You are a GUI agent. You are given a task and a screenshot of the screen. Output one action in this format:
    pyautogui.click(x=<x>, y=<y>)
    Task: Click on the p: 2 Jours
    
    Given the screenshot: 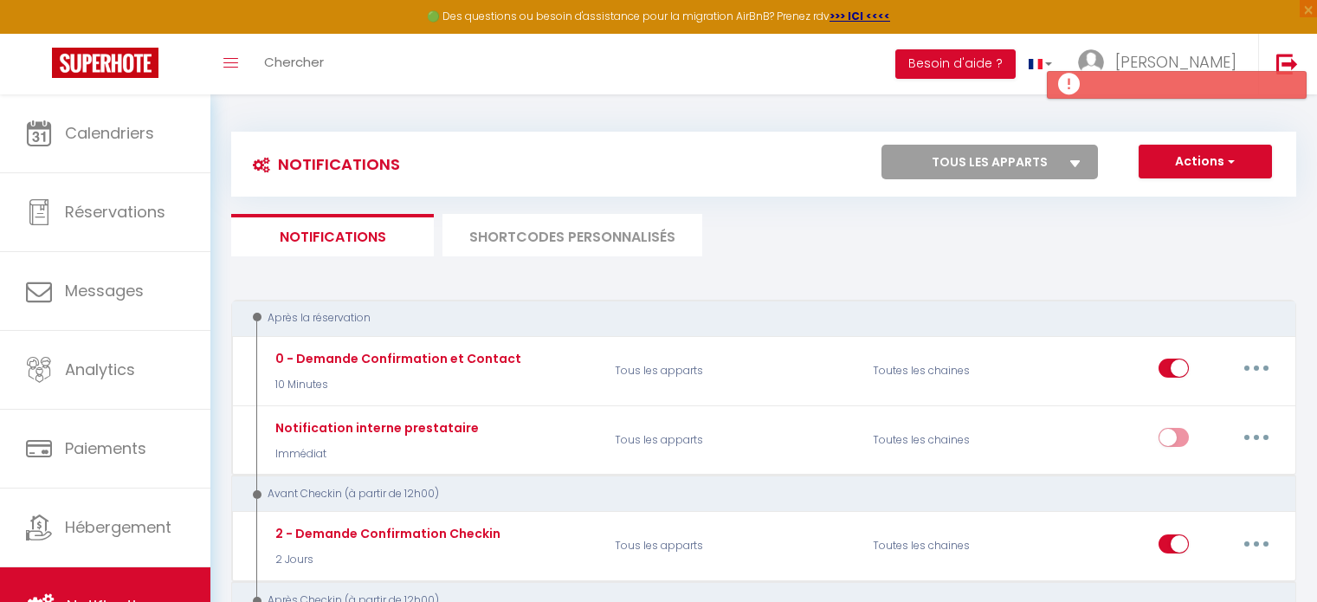 What is the action you would take?
    pyautogui.click(x=385, y=559)
    